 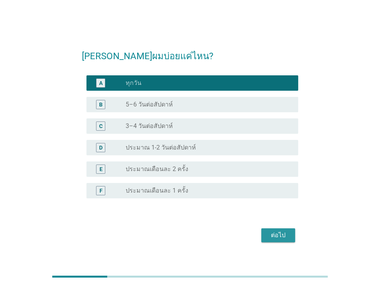 I want to click on div: D, so click(x=101, y=148).